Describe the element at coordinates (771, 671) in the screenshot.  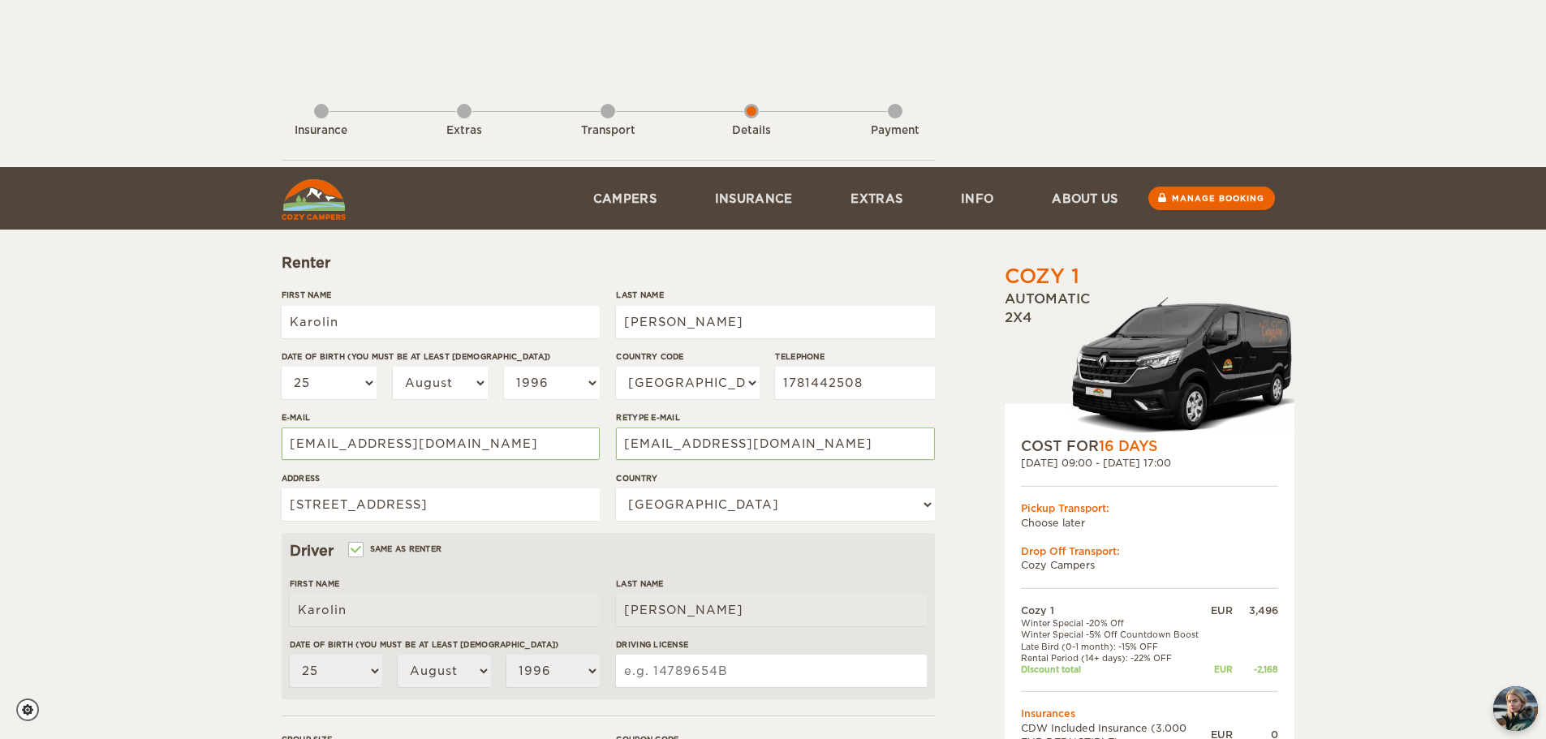
I see `input: e.g. 14789654B` at that location.